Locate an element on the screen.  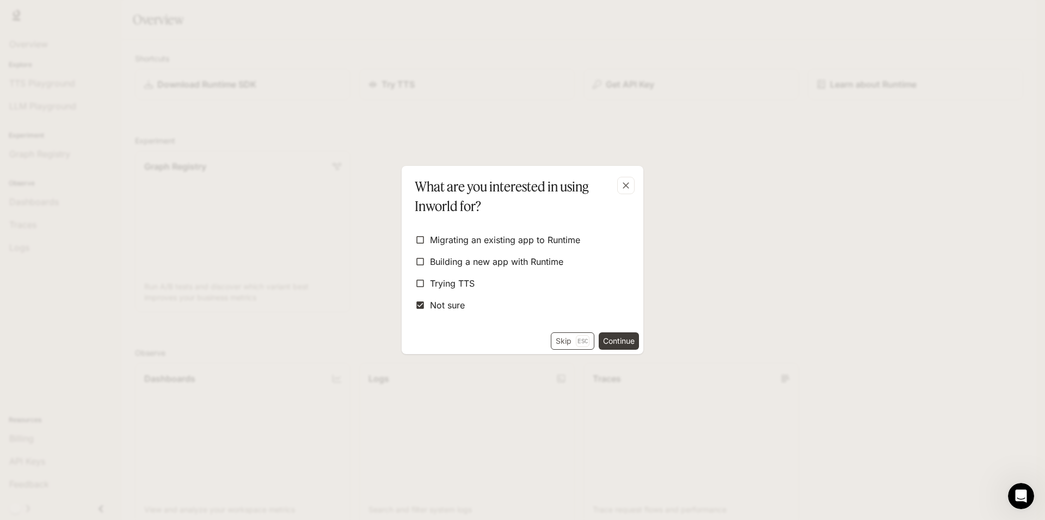
span: Migrating an existing app to Runtime is located at coordinates (505, 240).